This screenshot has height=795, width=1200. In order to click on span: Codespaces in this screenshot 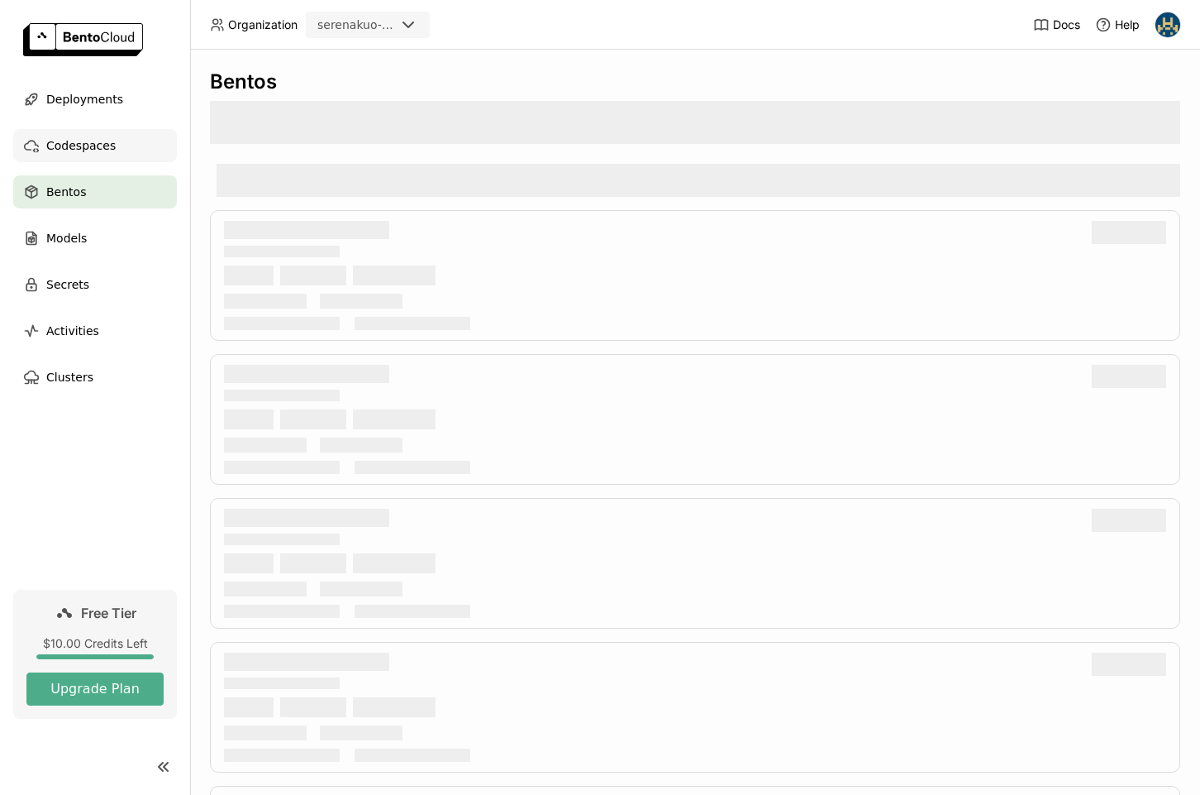, I will do `click(81, 146)`.